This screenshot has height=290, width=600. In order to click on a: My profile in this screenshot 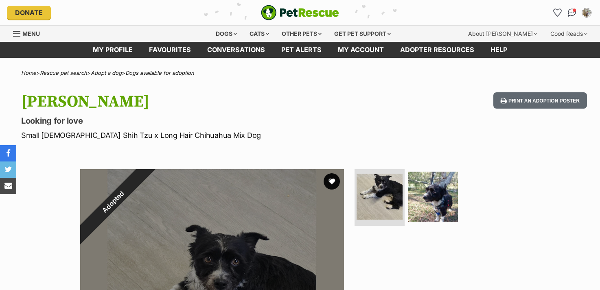, I will do `click(113, 50)`.